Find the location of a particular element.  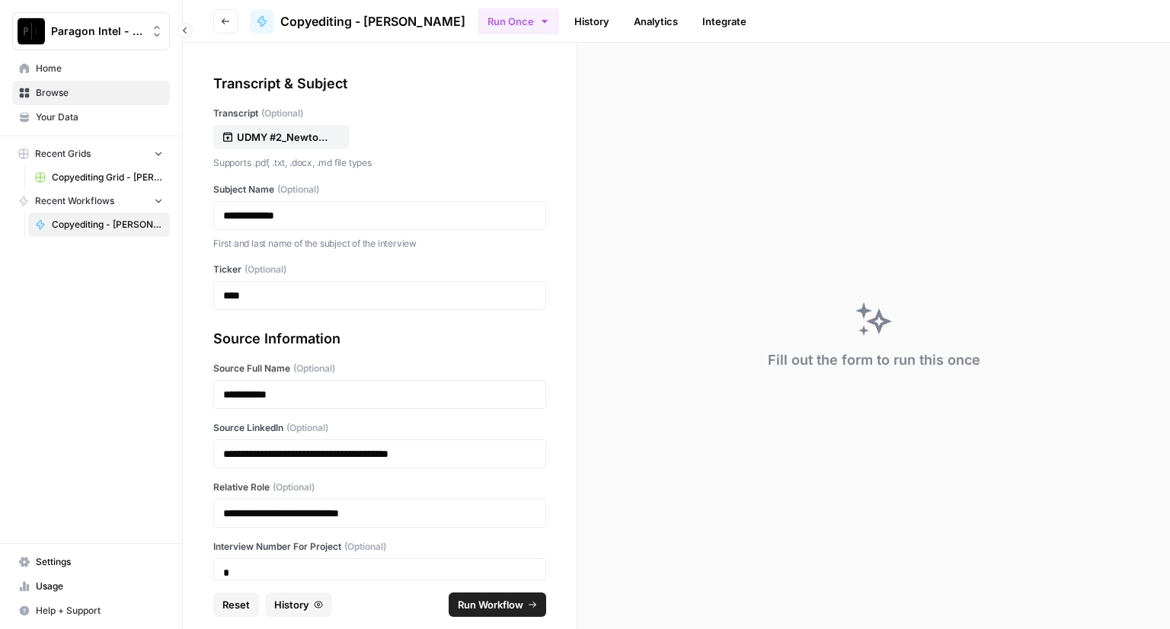

button: Run Once is located at coordinates (518, 21).